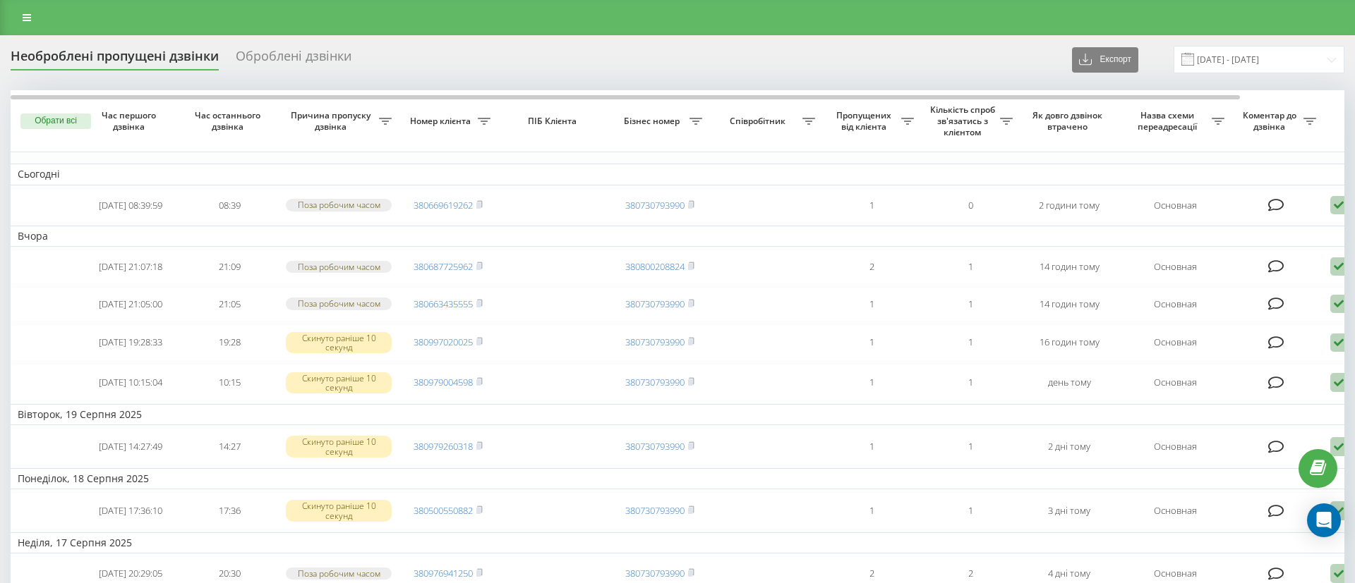 The width and height of the screenshot is (1355, 583). I want to click on span: Як довго дзвінок втрачено, so click(1069, 121).